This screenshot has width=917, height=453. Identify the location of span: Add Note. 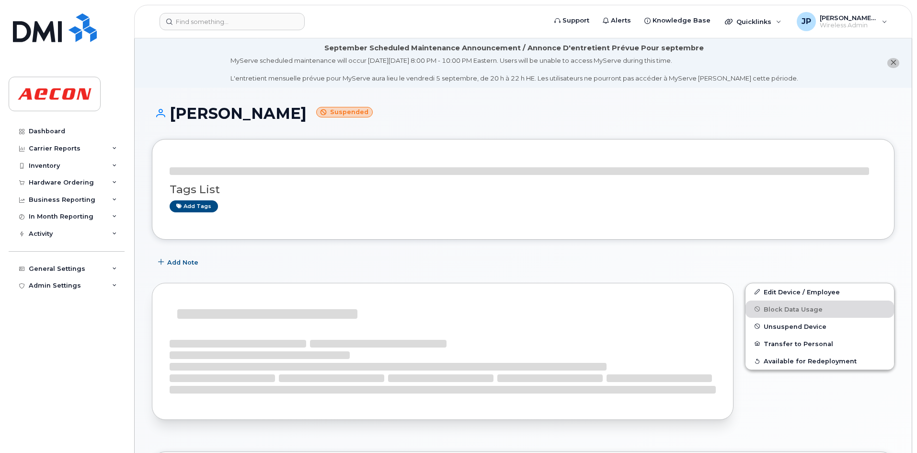
(183, 262).